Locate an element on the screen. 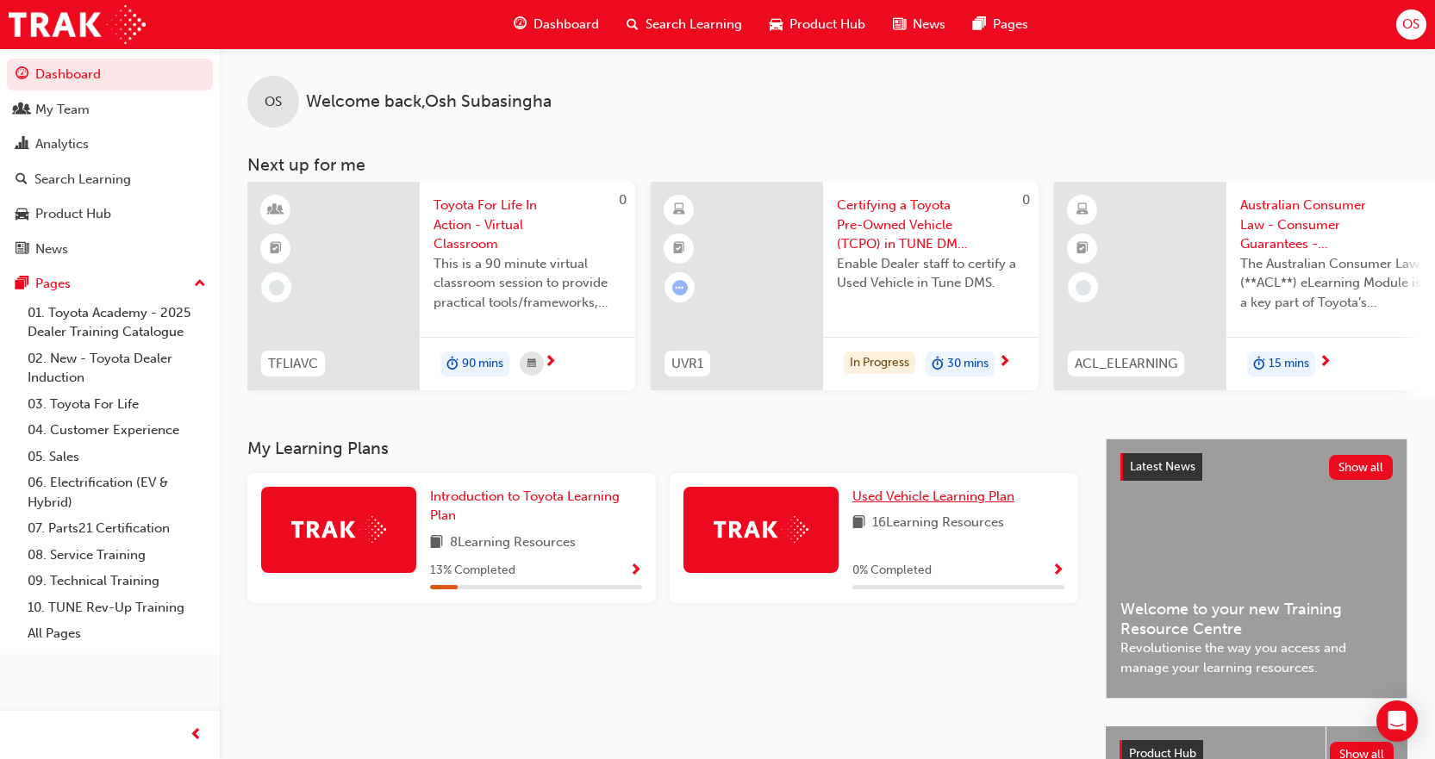 The height and width of the screenshot is (759, 1435). div: Open Intercom Messenger is located at coordinates (1397, 721).